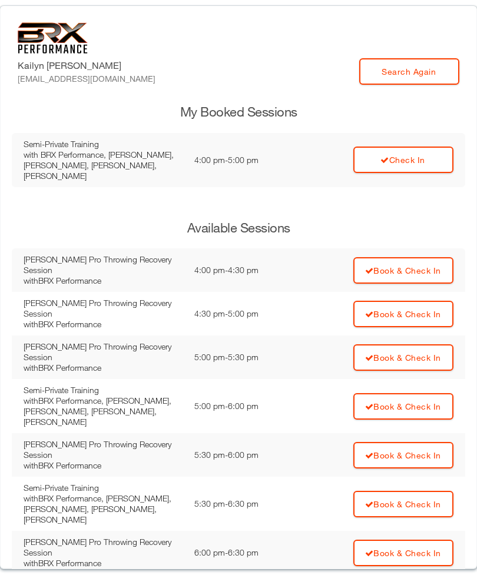 This screenshot has height=575, width=477. Describe the element at coordinates (243, 455) in the screenshot. I see `td: 5:30 pm - 6:00 pm` at that location.